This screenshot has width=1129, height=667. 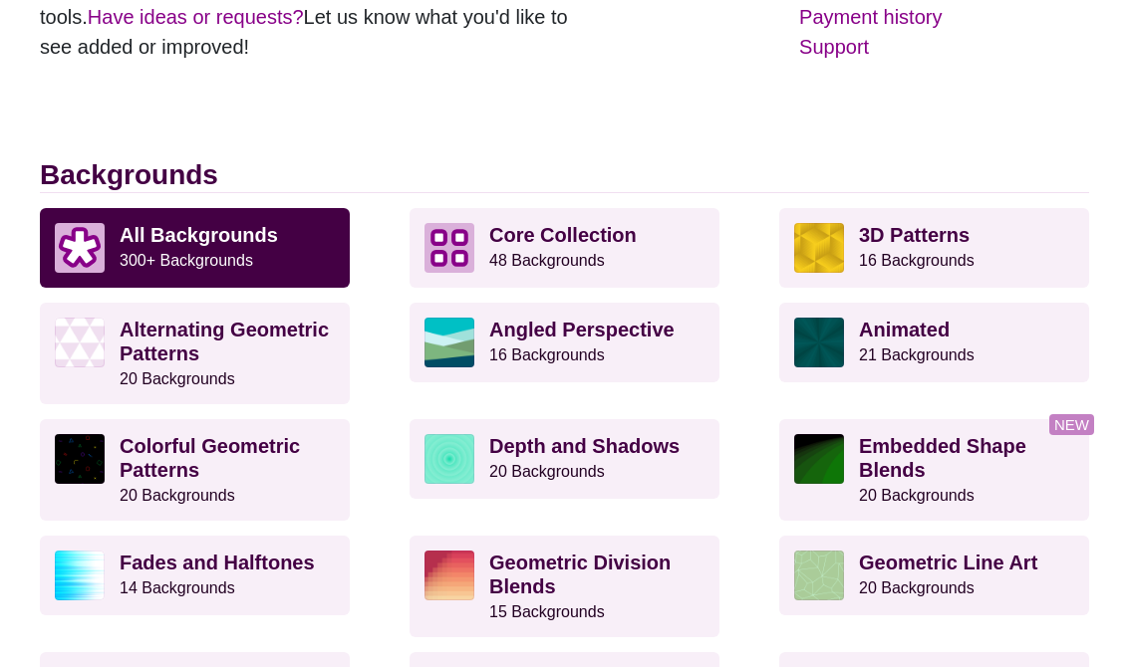 I want to click on img: blue lights stretching horizontally over white, so click(x=80, y=576).